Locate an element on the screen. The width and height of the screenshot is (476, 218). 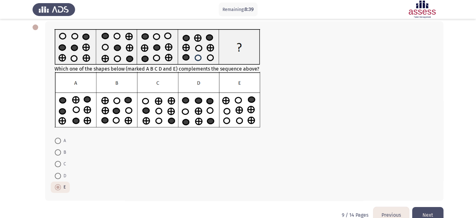
img: UkFYYV8xMDBfQi5wbmcxNjkxMzgzNTQ3MjI2.png is located at coordinates (157, 100).